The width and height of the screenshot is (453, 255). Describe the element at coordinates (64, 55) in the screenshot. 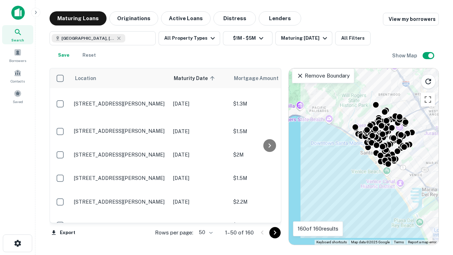

I see `button: Save your search to get updates of matches that match your search criteria.` at that location.